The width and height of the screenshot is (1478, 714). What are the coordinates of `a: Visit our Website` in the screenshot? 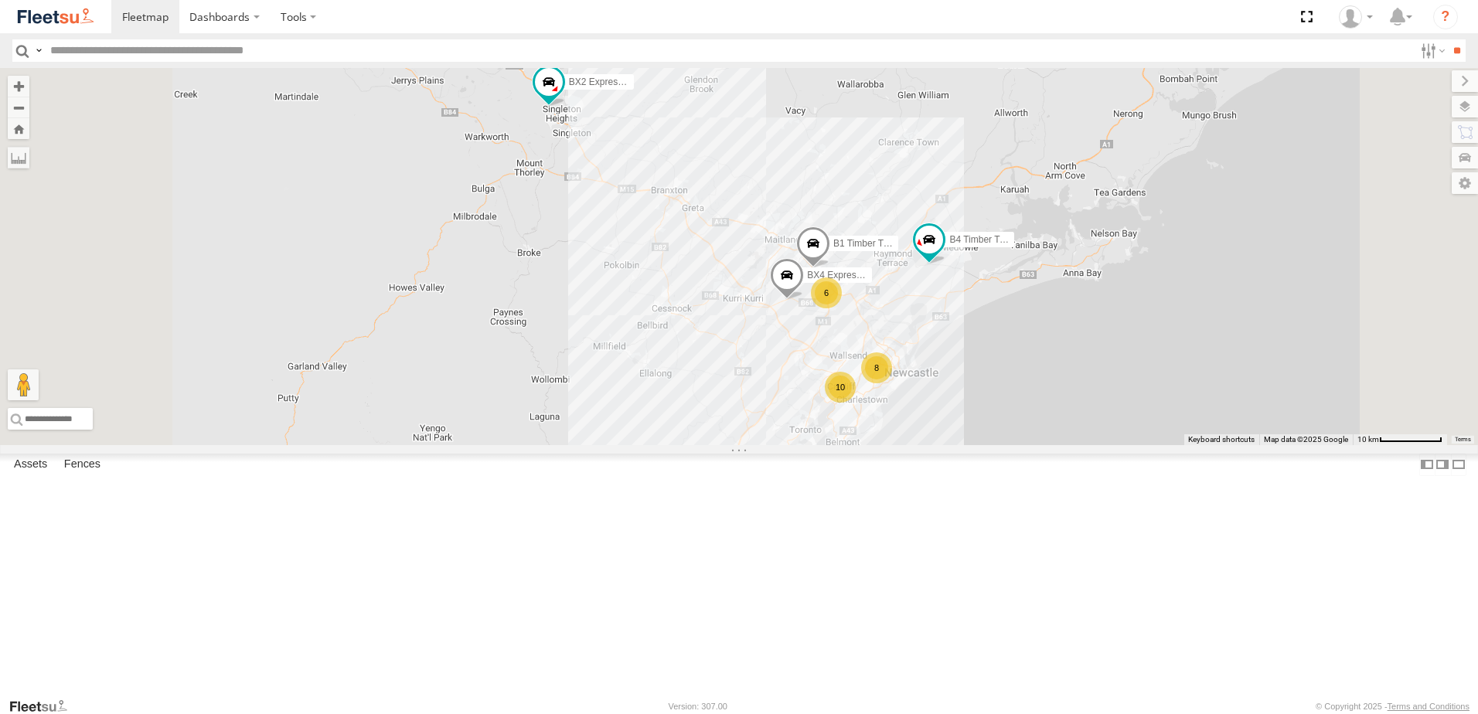 It's located at (44, 706).